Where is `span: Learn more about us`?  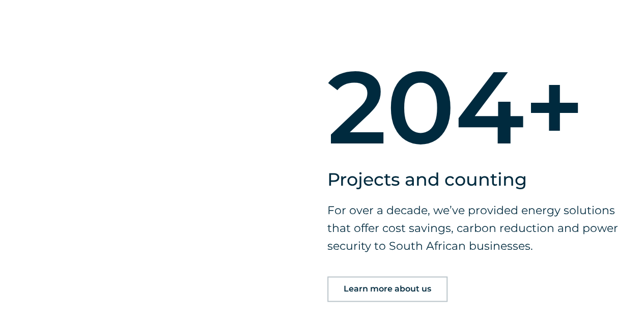 span: Learn more about us is located at coordinates (387, 289).